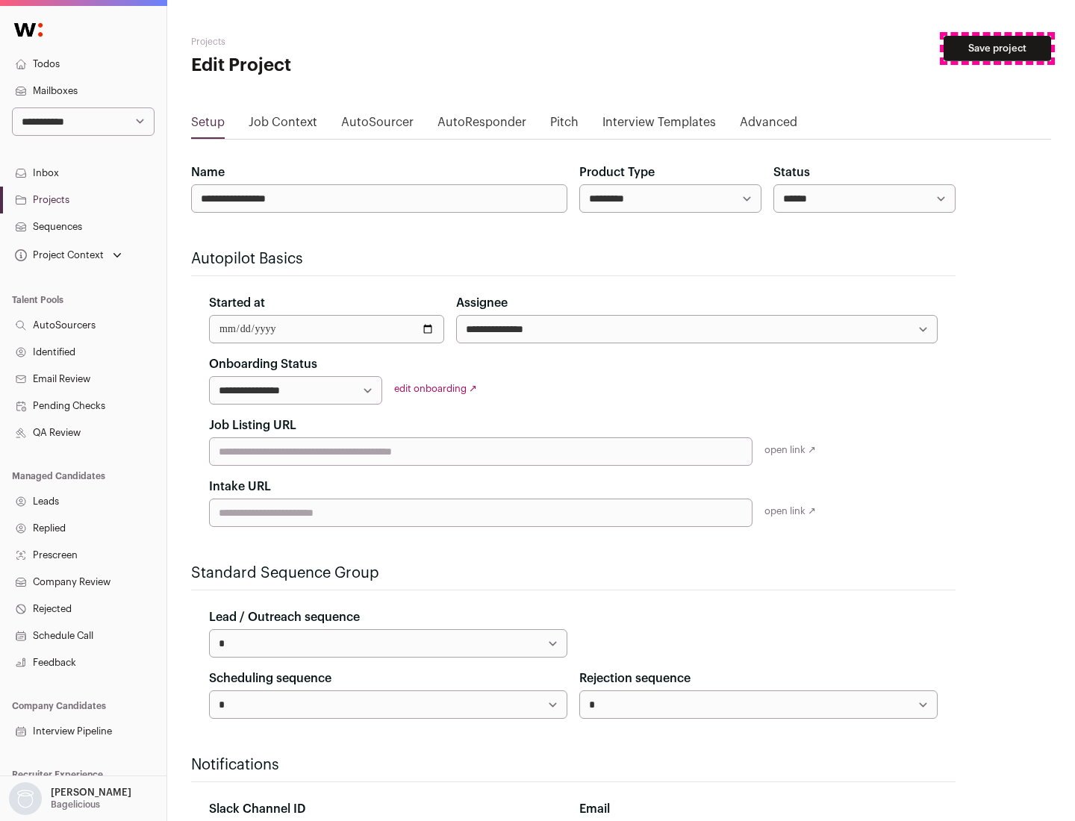 The image size is (1075, 821). Describe the element at coordinates (659, 125) in the screenshot. I see `a: Interview Templates` at that location.